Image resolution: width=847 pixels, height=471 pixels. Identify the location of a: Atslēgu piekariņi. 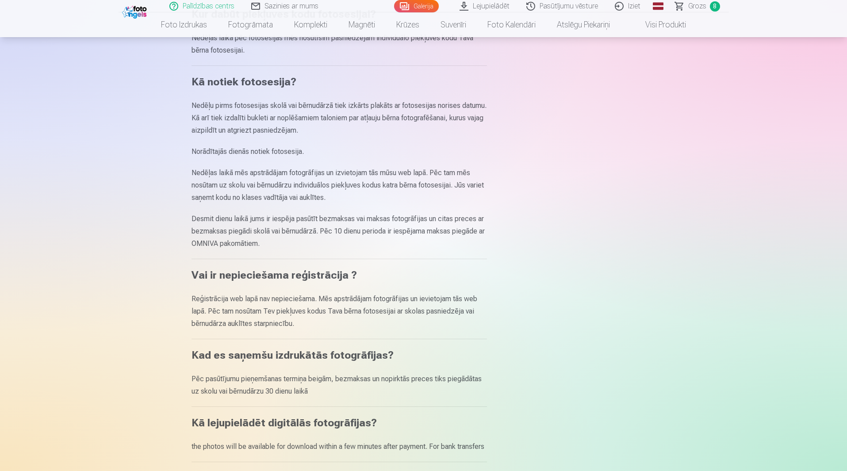
(583, 25).